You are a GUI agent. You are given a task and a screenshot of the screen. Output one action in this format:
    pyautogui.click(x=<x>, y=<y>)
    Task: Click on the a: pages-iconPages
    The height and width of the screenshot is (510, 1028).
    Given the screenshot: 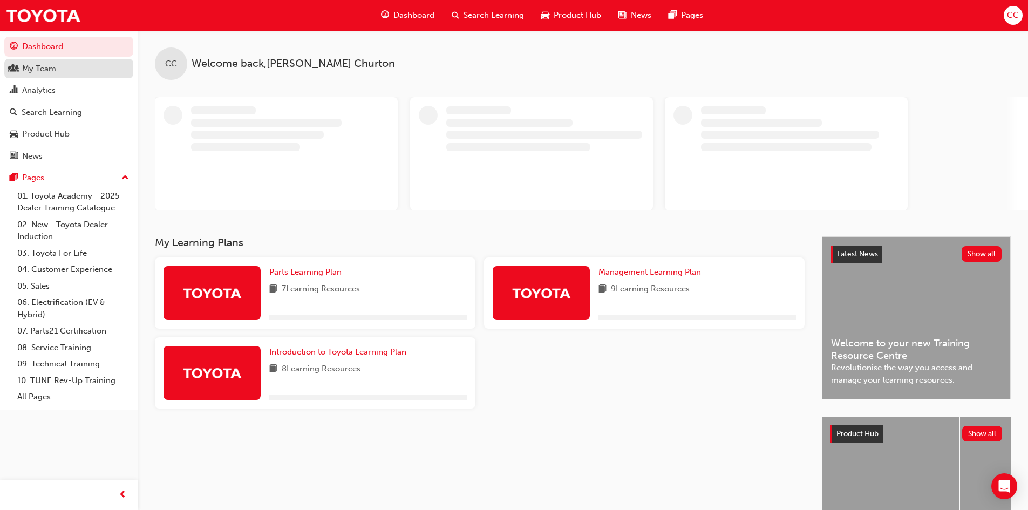 What is the action you would take?
    pyautogui.click(x=686, y=15)
    